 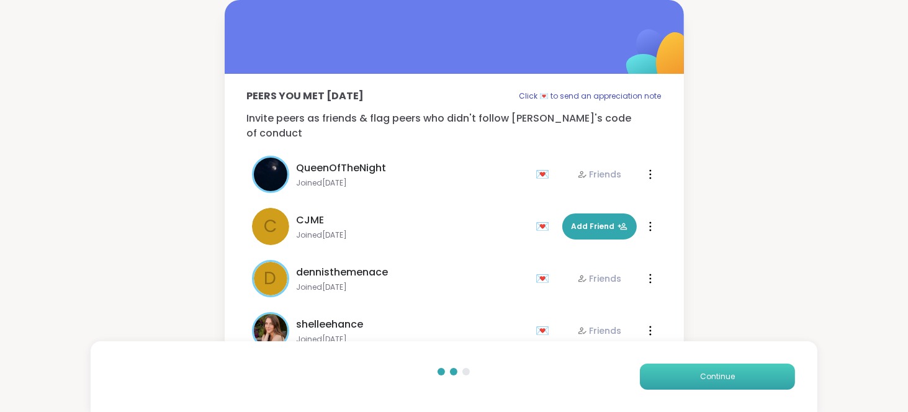 I want to click on span: Continue, so click(x=718, y=377).